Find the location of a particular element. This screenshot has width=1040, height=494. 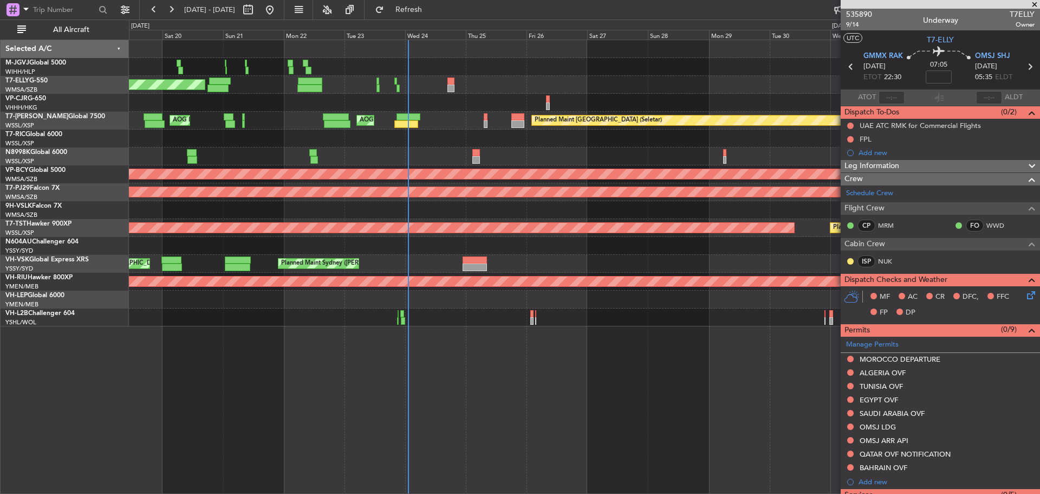

div: ISP is located at coordinates (866, 261).